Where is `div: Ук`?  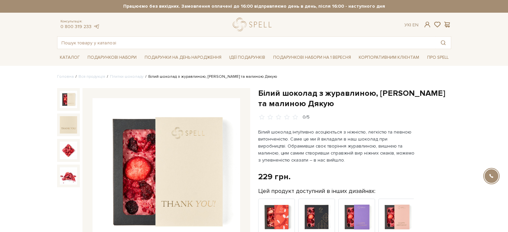 div: Ук is located at coordinates (411, 25).